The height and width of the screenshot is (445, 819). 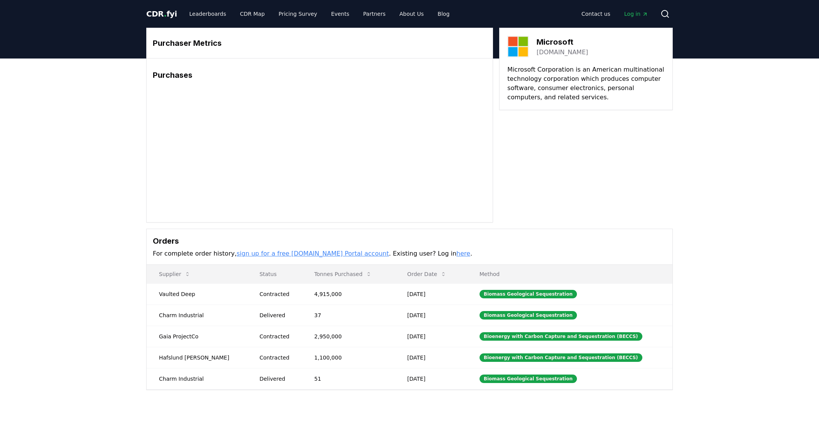 I want to click on a: Events, so click(x=340, y=14).